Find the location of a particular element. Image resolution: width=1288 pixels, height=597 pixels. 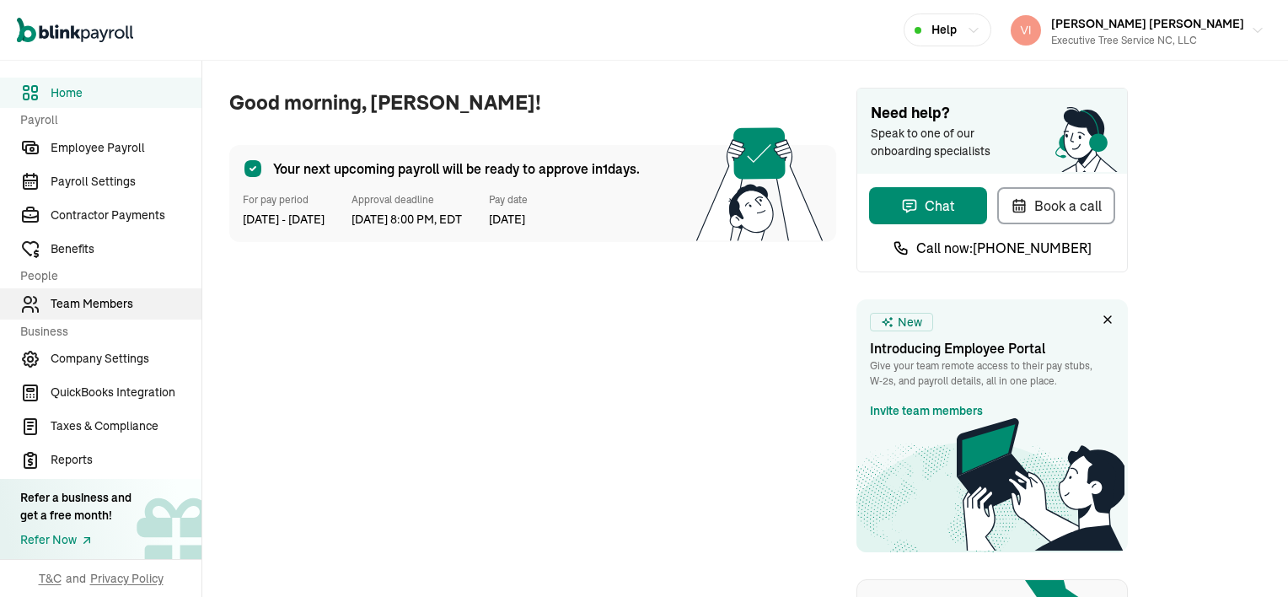

p: Give your team remote access to their pay stubs, W‑2s, and payroll details, all in one place. is located at coordinates (992, 374).